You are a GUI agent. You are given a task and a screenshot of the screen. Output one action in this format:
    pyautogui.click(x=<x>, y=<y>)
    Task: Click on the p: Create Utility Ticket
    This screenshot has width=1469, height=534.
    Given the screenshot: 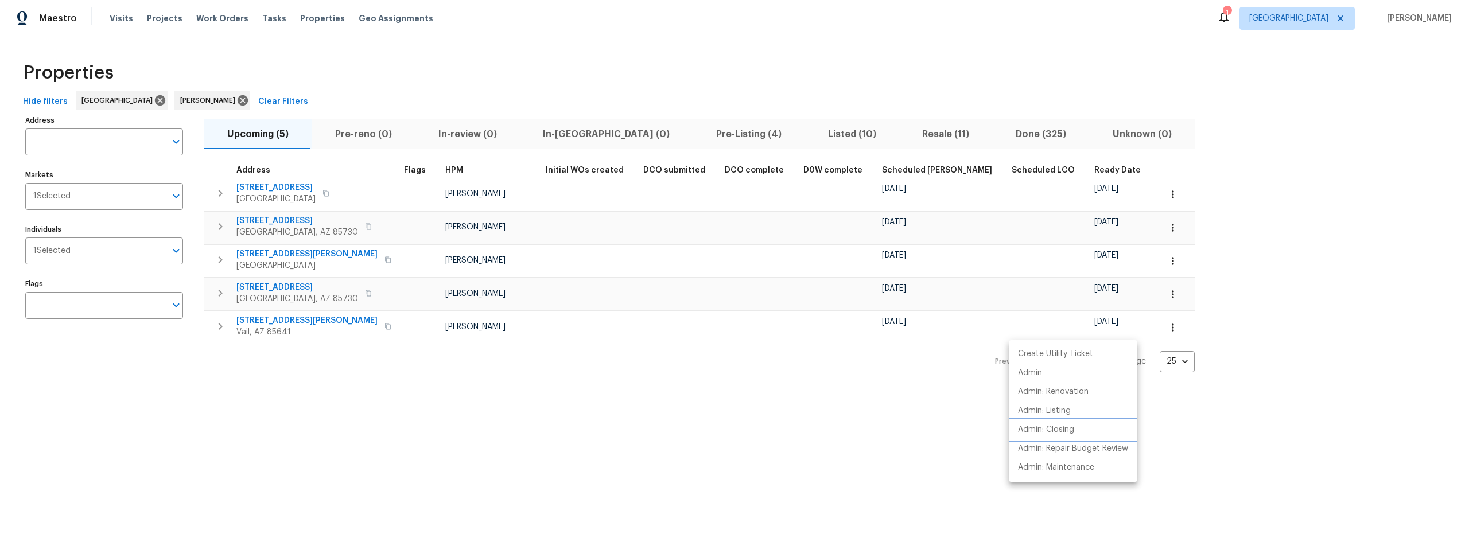 What is the action you would take?
    pyautogui.click(x=1055, y=354)
    